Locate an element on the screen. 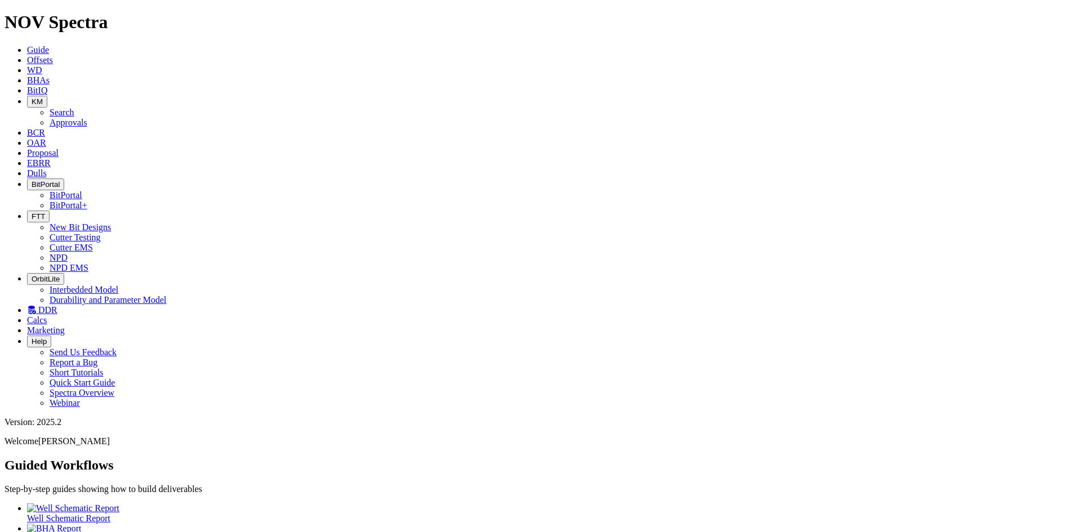 The image size is (1081, 532). button: OrbitLite is located at coordinates (46, 279).